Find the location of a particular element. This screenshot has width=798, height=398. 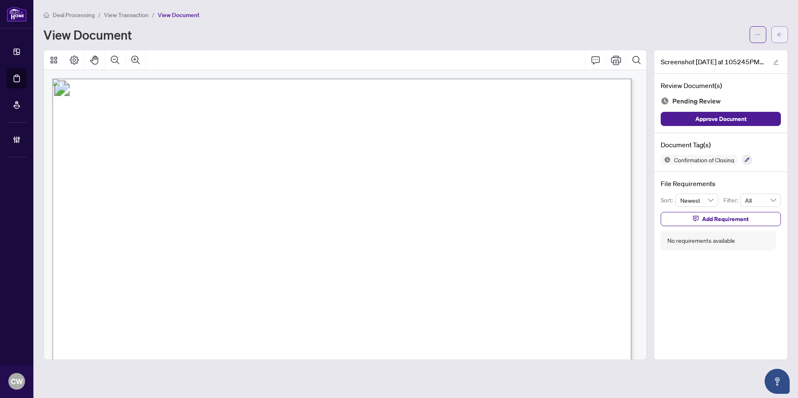

div: No requirements available is located at coordinates (701, 241).